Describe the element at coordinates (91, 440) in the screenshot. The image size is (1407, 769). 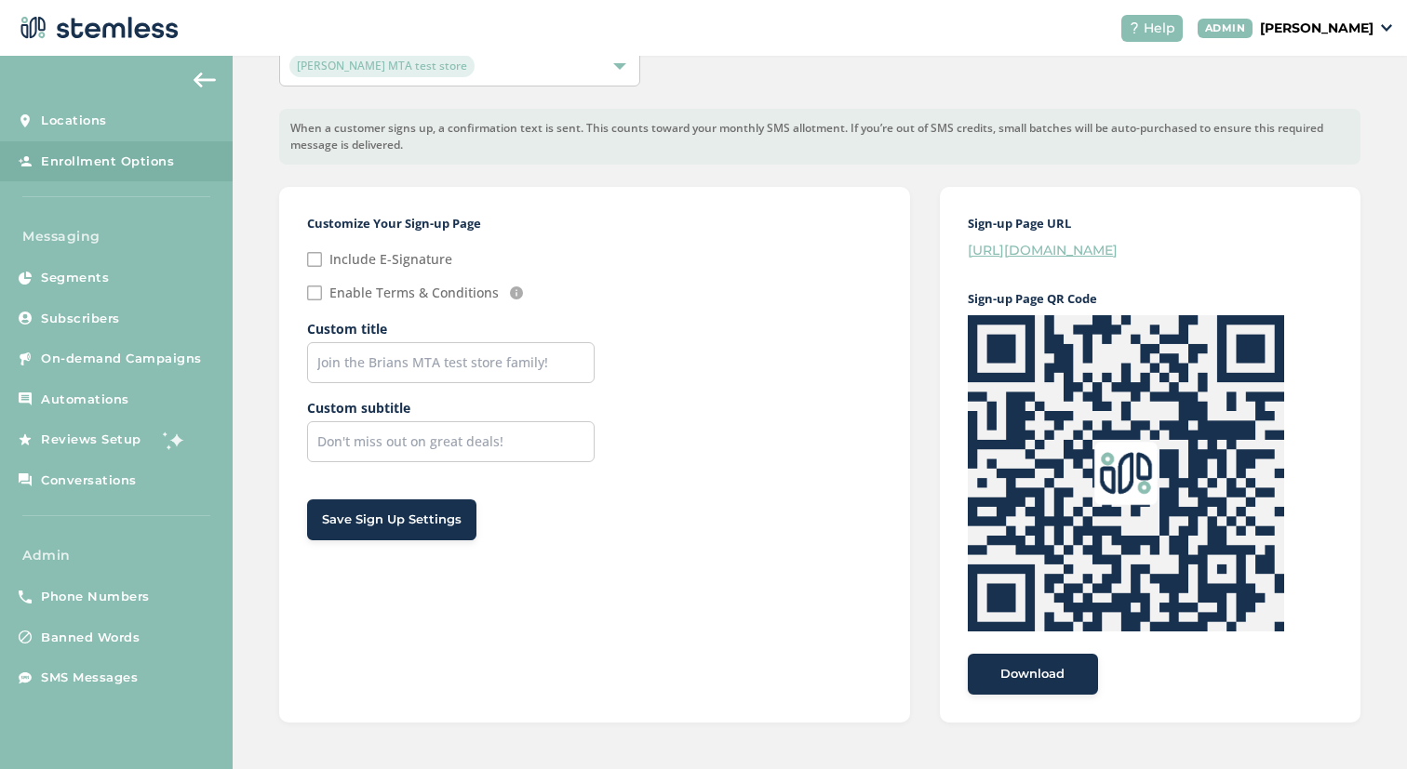
I see `span: Reviews Setup` at that location.